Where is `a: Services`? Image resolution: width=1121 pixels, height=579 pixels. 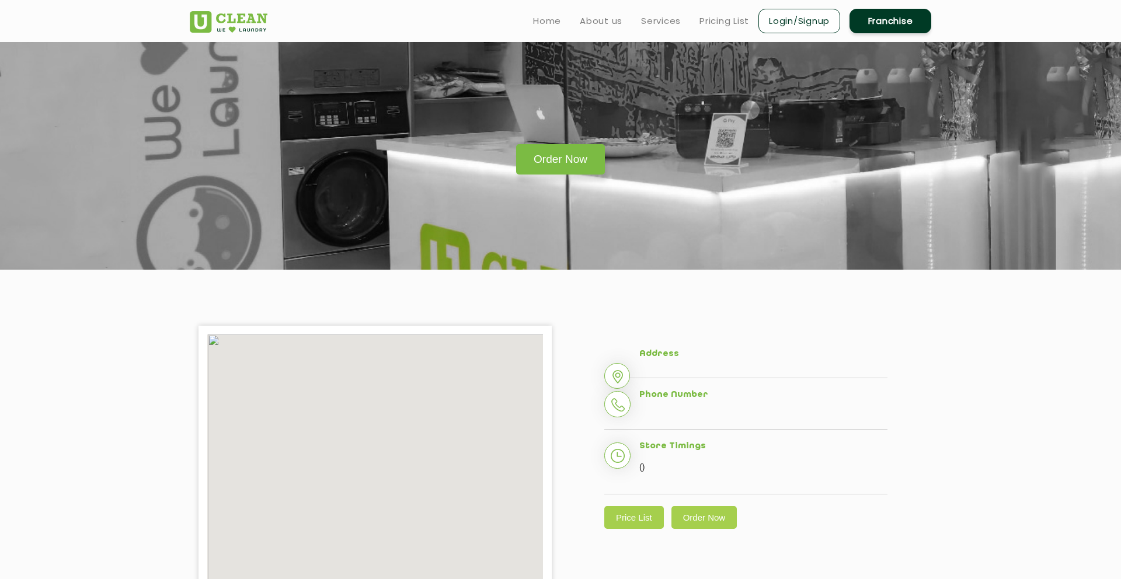
a: Services is located at coordinates (661, 21).